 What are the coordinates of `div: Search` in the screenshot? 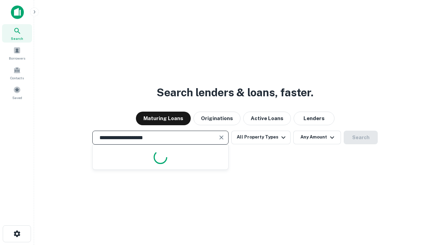 It's located at (17, 33).